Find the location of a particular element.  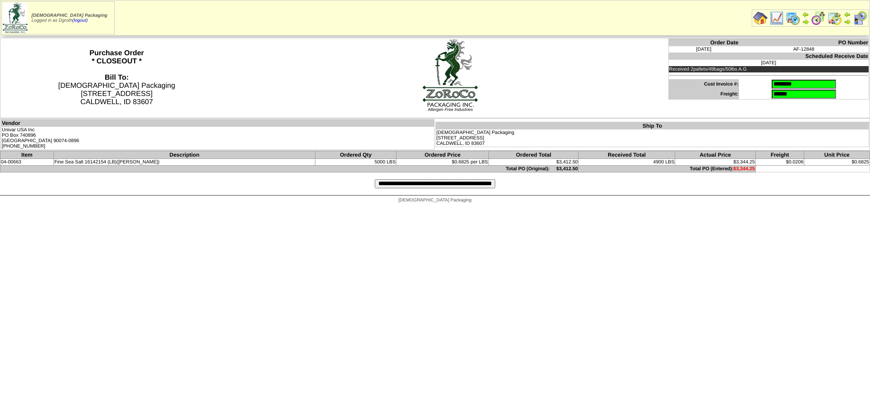

td: Total PO (Original): $3,412.50 is located at coordinates (290, 169).